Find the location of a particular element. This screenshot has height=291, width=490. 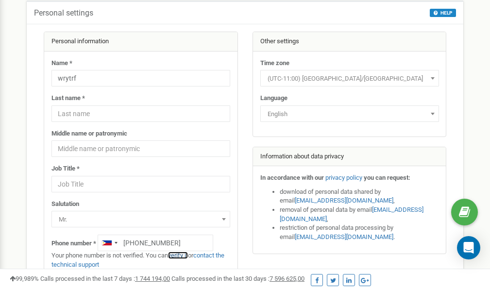

span: 99,989% is located at coordinates (24, 278).